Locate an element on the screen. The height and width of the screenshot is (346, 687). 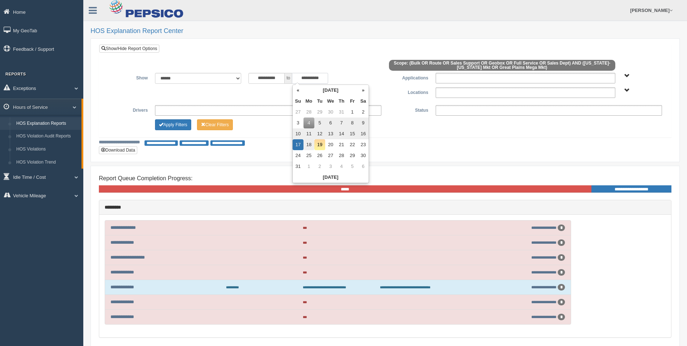
a: HOS Violation Trend is located at coordinates (47, 162).